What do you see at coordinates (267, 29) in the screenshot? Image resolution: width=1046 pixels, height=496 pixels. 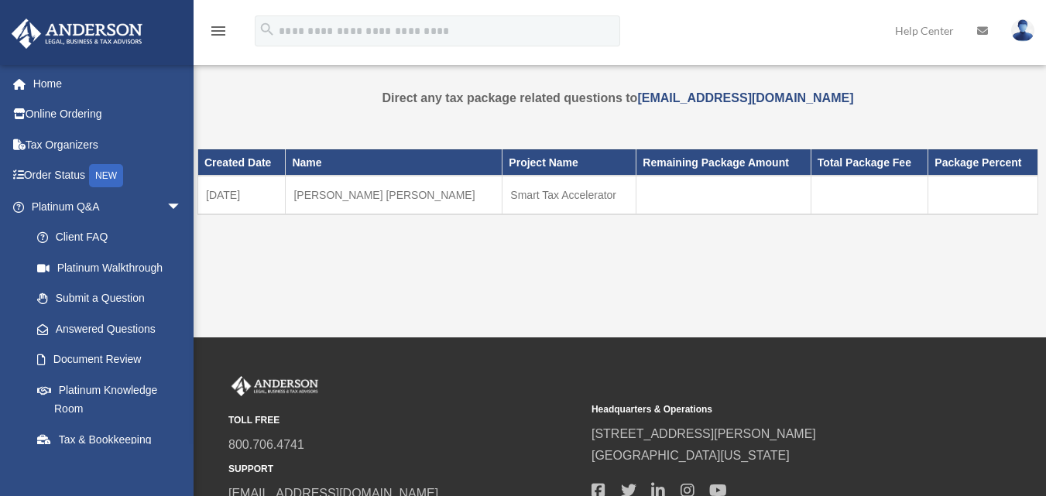 I see `i: search` at bounding box center [267, 29].